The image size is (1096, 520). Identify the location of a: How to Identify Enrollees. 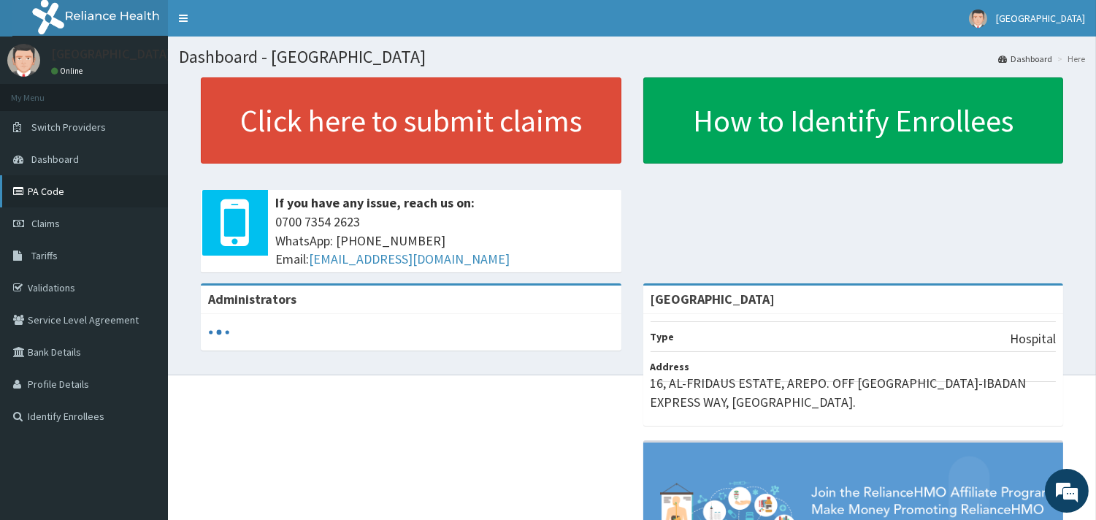
(854, 121).